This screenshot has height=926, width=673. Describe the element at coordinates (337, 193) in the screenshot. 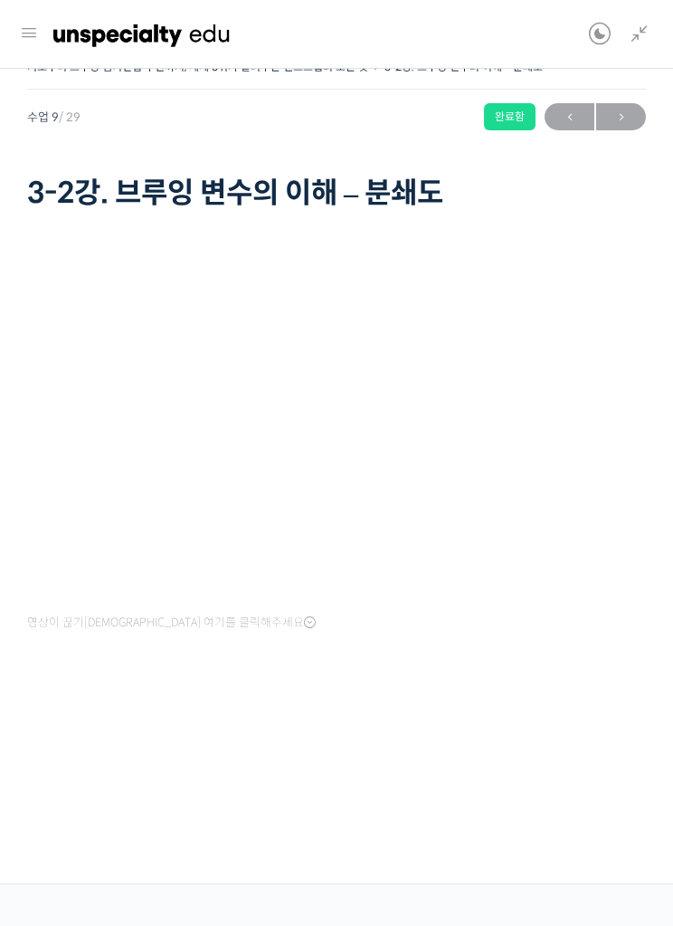

I see `h1: 3-2강. 브루잉 변수의 이해 – 분쇄도` at that location.